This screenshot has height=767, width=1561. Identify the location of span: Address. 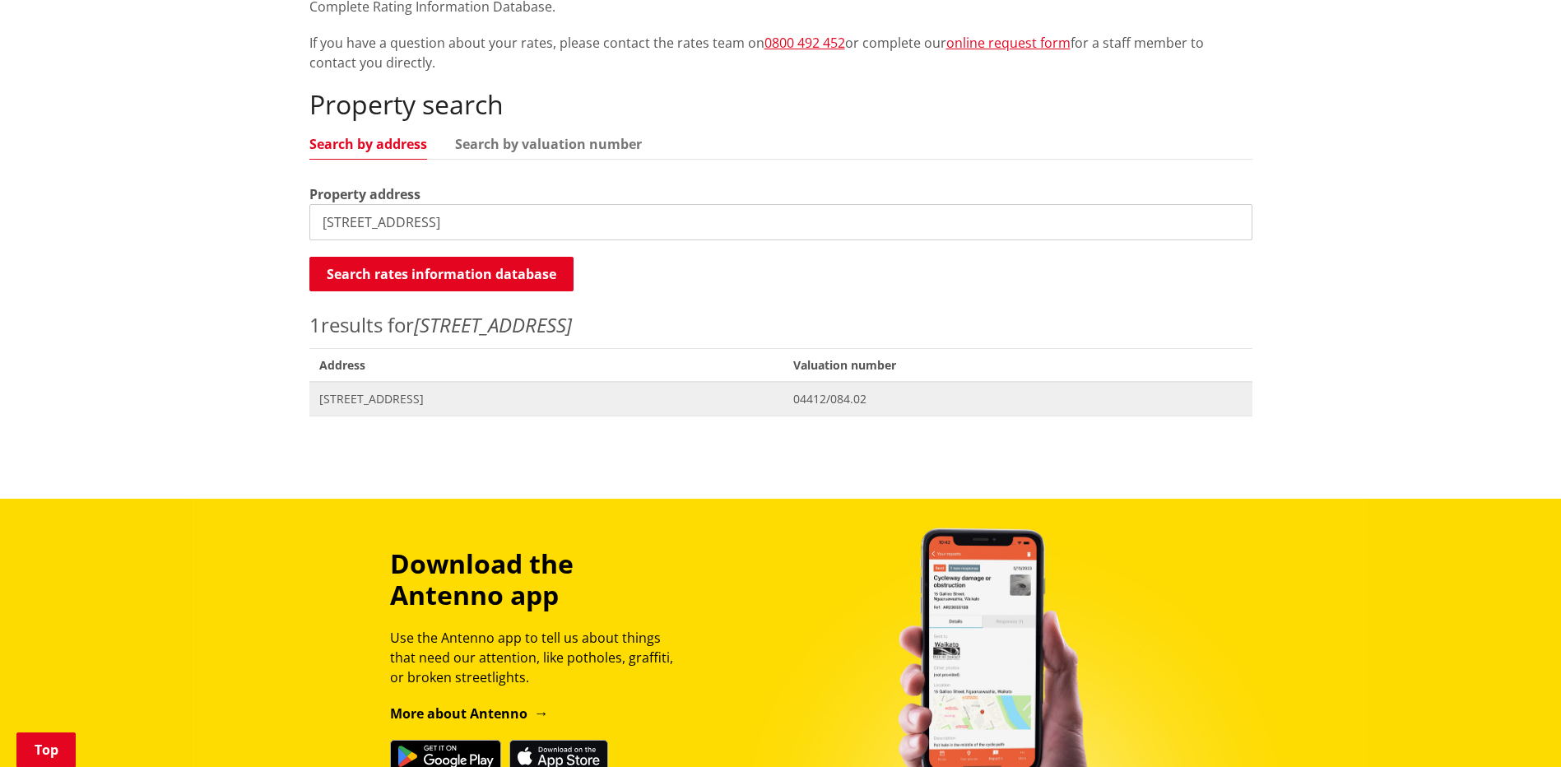
(546, 364).